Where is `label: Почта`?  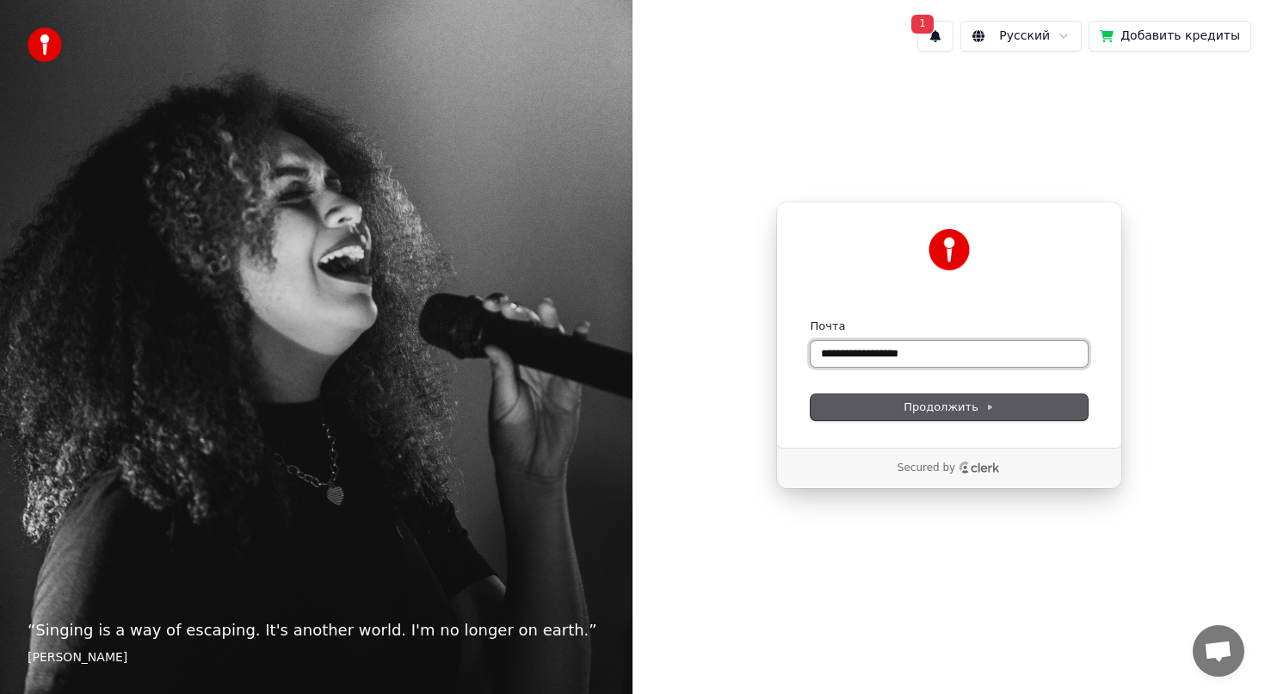 label: Почта is located at coordinates (828, 326).